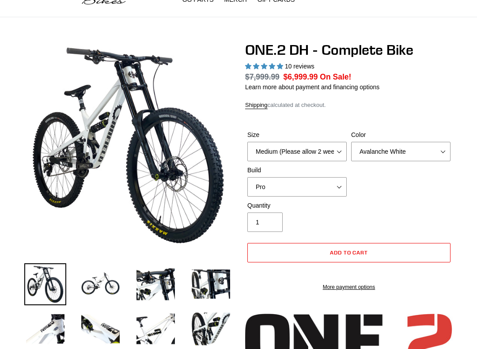 The image size is (477, 349). What do you see at coordinates (349, 105) in the screenshot?
I see `div: calculated at checkout.` at bounding box center [349, 105].